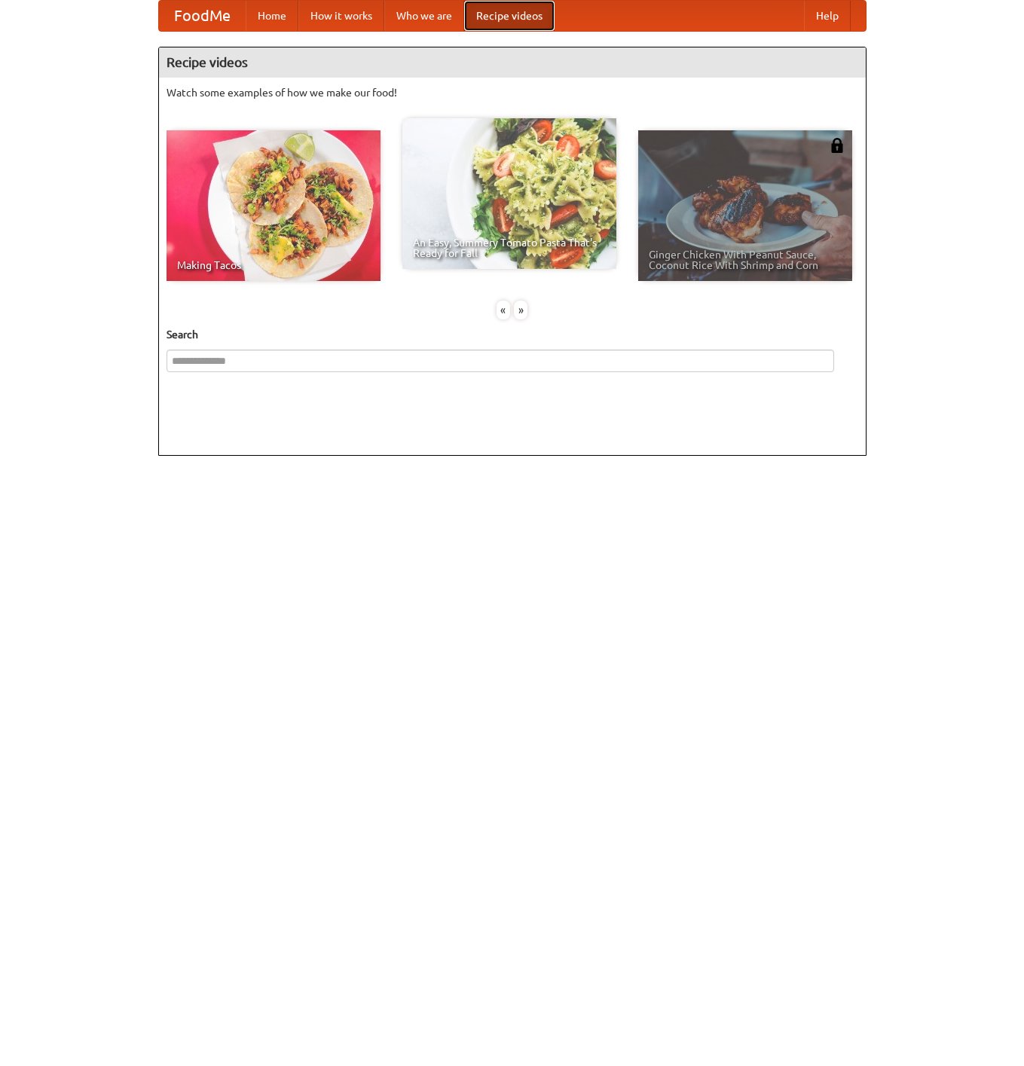 The image size is (1024, 1066). What do you see at coordinates (509, 194) in the screenshot?
I see `a: An Easy, Summery Tomato Pasta That's Ready for Fall` at bounding box center [509, 194].